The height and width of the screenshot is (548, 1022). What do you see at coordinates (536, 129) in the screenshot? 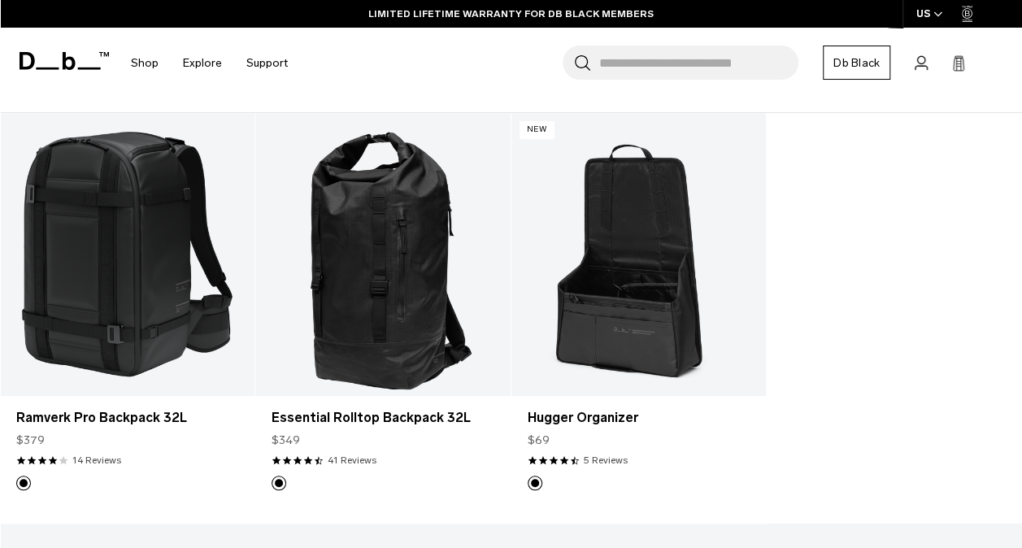
I see `p: New` at bounding box center [536, 129].